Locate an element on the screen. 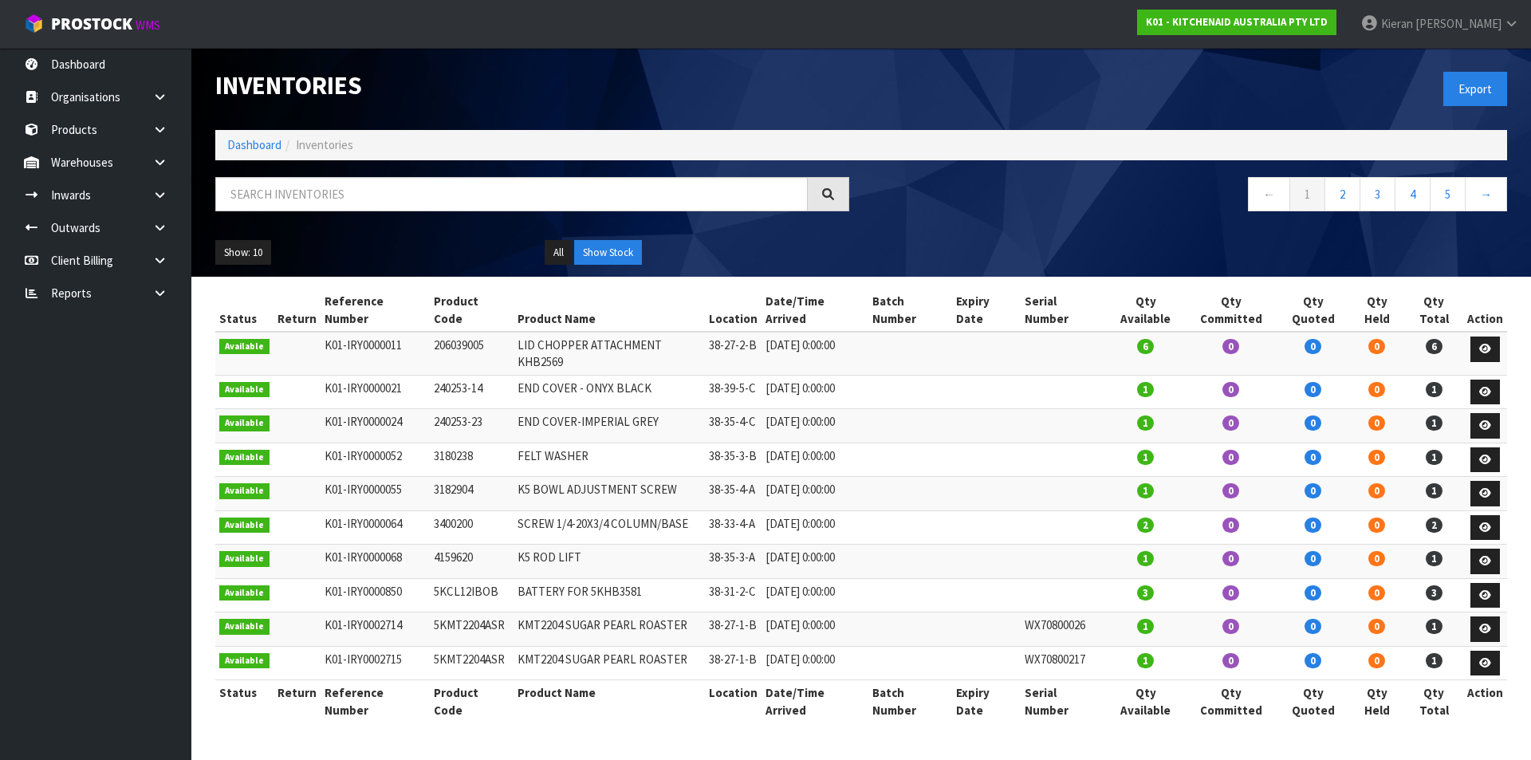 The image size is (1531, 760). a: 1 is located at coordinates (1307, 194).